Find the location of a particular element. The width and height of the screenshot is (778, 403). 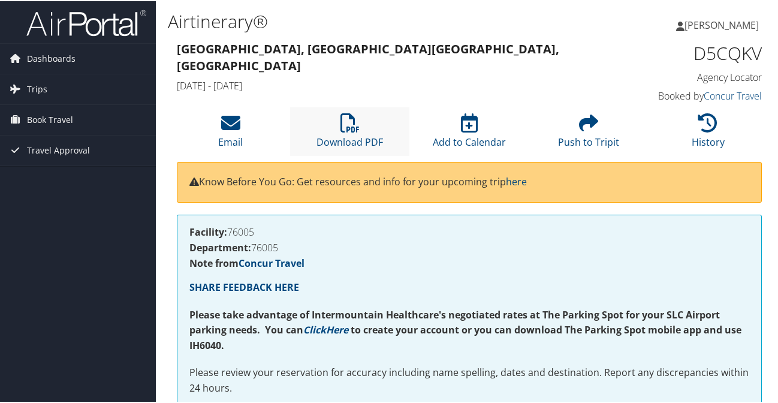

p: Know Before You Go: Get resources and info for your upcoming trip is located at coordinates (469, 181).